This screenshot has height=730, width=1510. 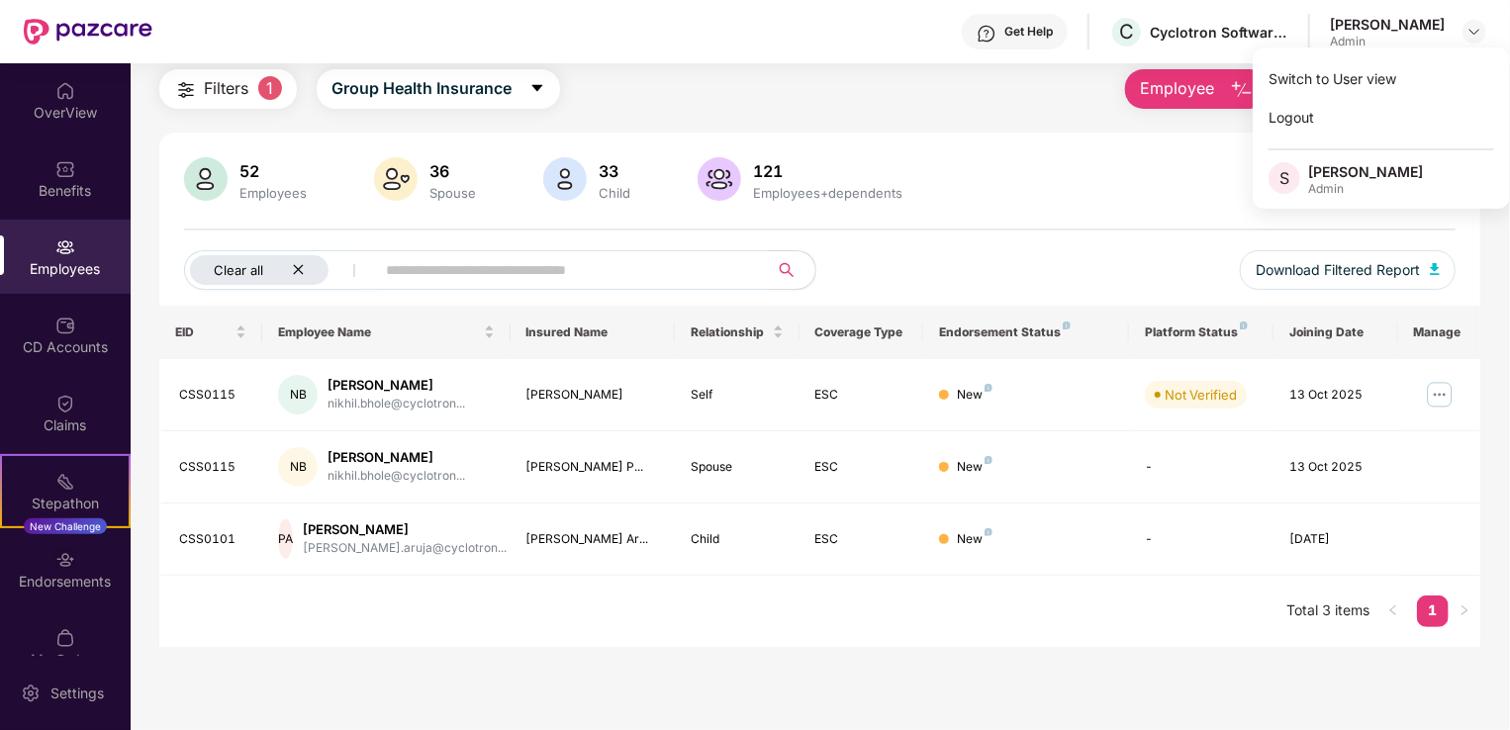 I want to click on div: Logout, so click(x=1382, y=117).